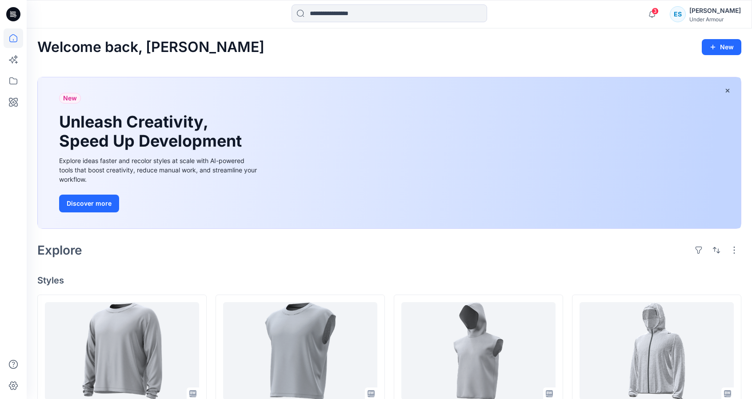 This screenshot has width=752, height=399. I want to click on span: New, so click(70, 98).